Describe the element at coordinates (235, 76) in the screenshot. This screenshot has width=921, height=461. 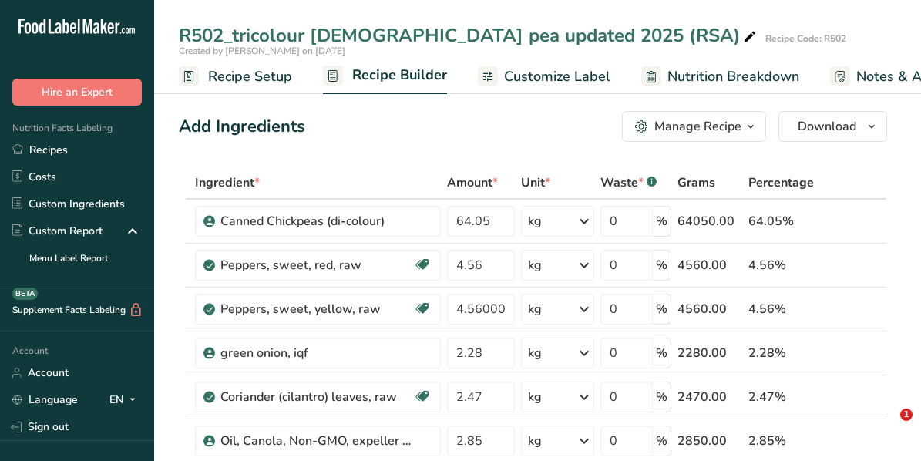
I see `a: Recipe Setup` at that location.